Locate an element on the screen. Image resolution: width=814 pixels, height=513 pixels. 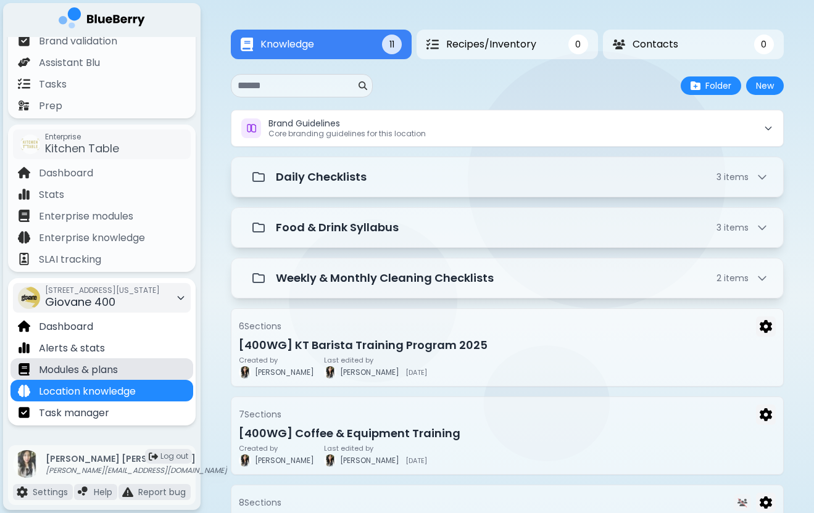
p: Report bug is located at coordinates (162, 492).